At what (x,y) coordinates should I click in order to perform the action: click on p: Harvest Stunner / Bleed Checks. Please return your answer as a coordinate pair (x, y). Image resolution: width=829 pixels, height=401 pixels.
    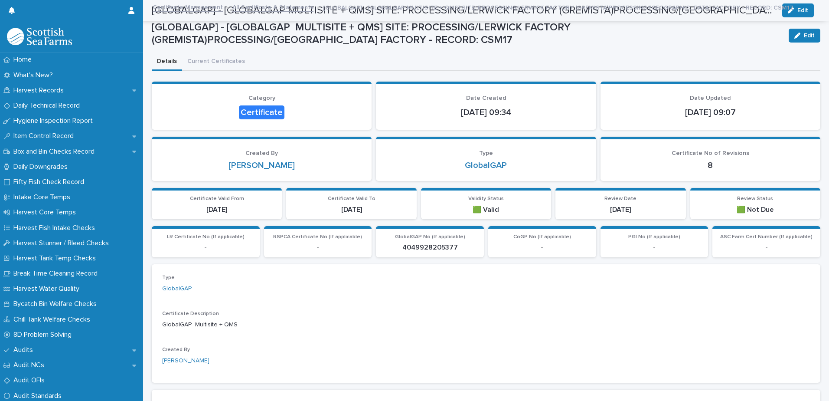
    Looking at the image, I should click on (63, 243).